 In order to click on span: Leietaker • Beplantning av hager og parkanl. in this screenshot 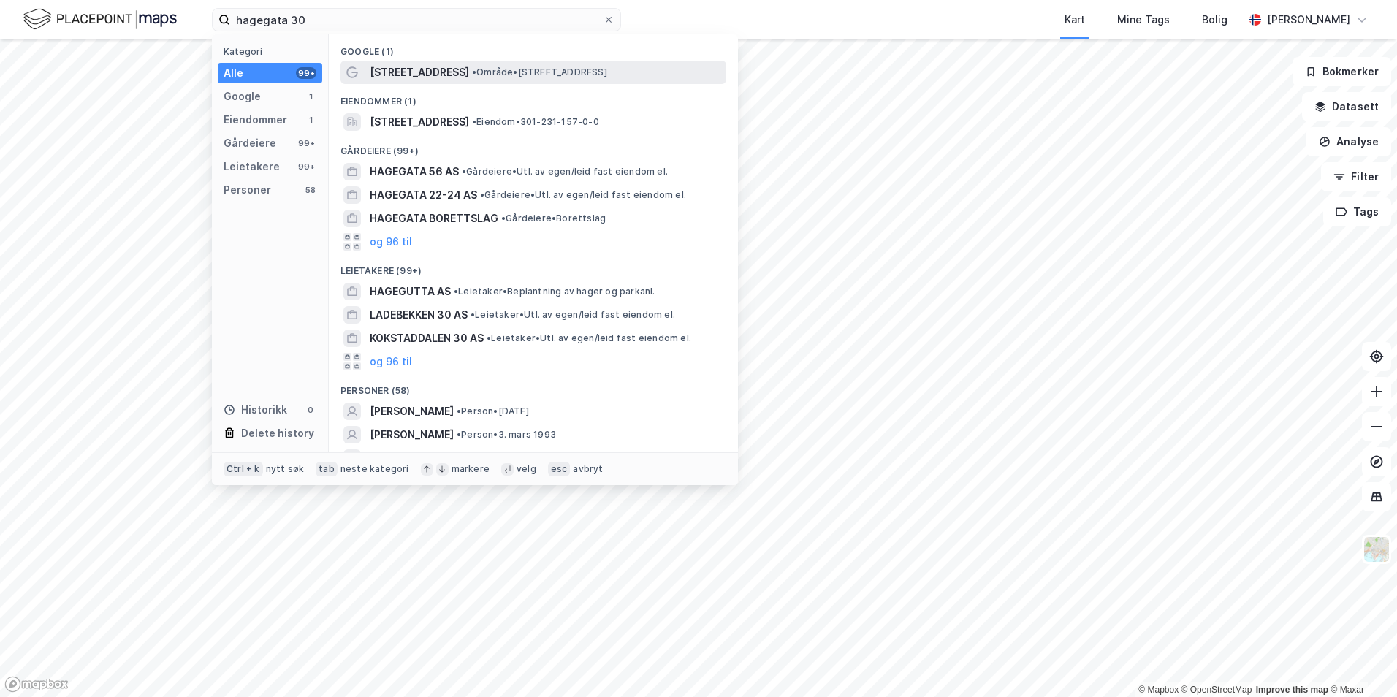, I will do `click(555, 292)`.